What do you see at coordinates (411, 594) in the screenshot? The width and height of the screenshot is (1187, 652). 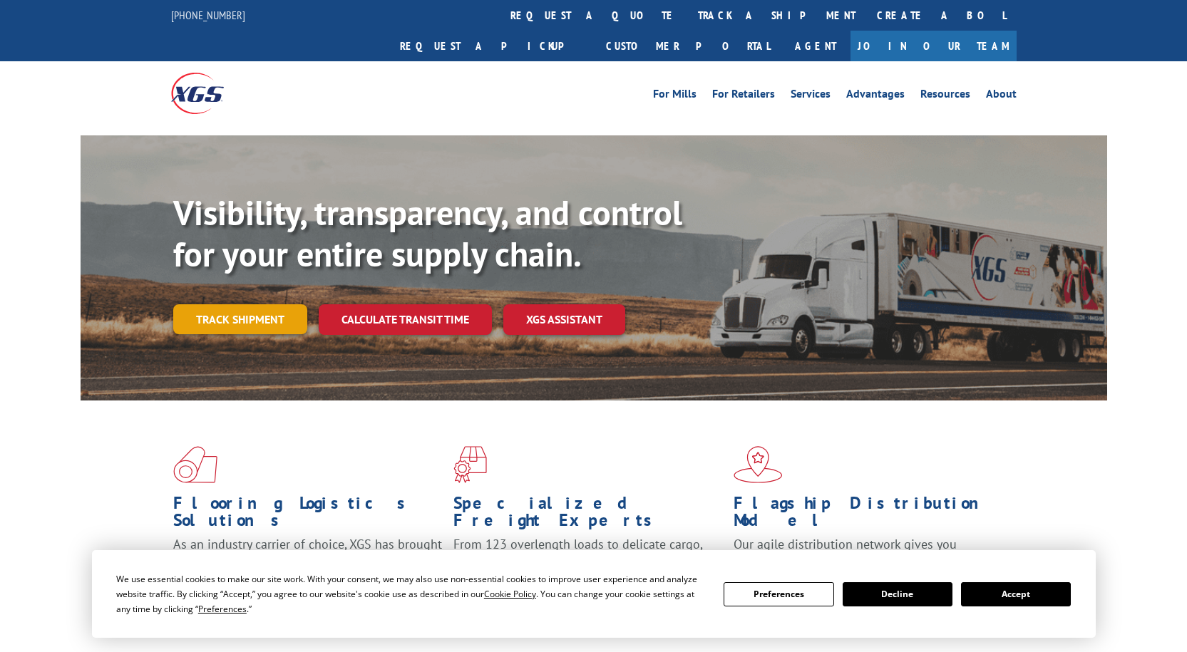 I see `div: We use essential cookies to make our site work. With your consent, we may also use non-essential ...` at bounding box center [411, 594].